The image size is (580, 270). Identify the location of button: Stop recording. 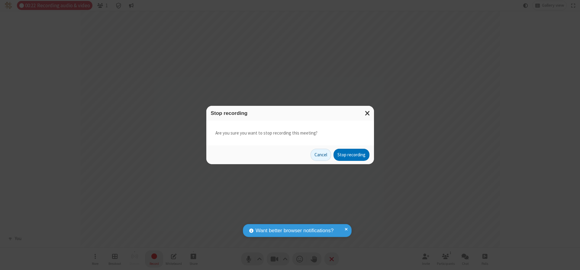
(351, 155).